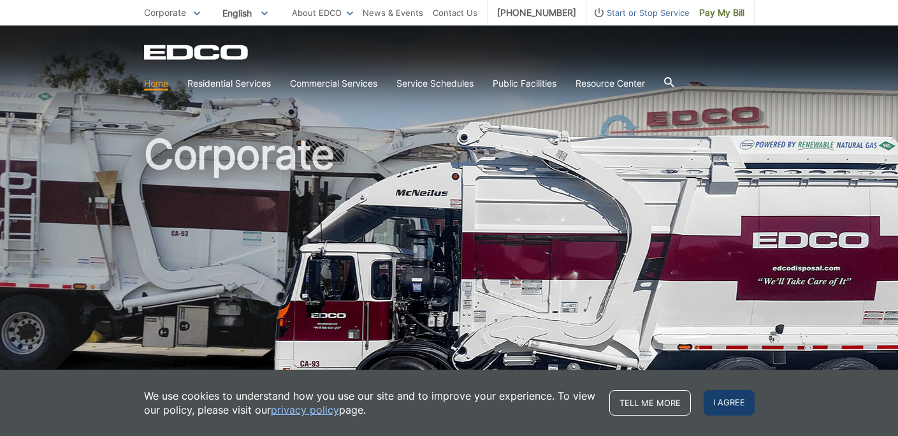 This screenshot has height=436, width=898. I want to click on a: EDCD logo. Return to the homepage., so click(197, 52).